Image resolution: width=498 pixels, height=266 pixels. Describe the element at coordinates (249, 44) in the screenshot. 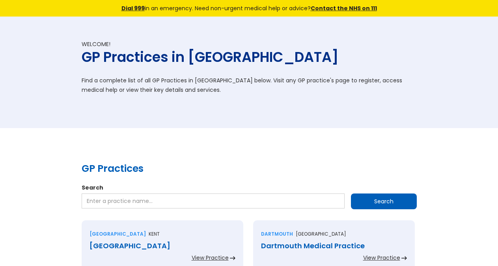

I see `div: Welcome!` at that location.